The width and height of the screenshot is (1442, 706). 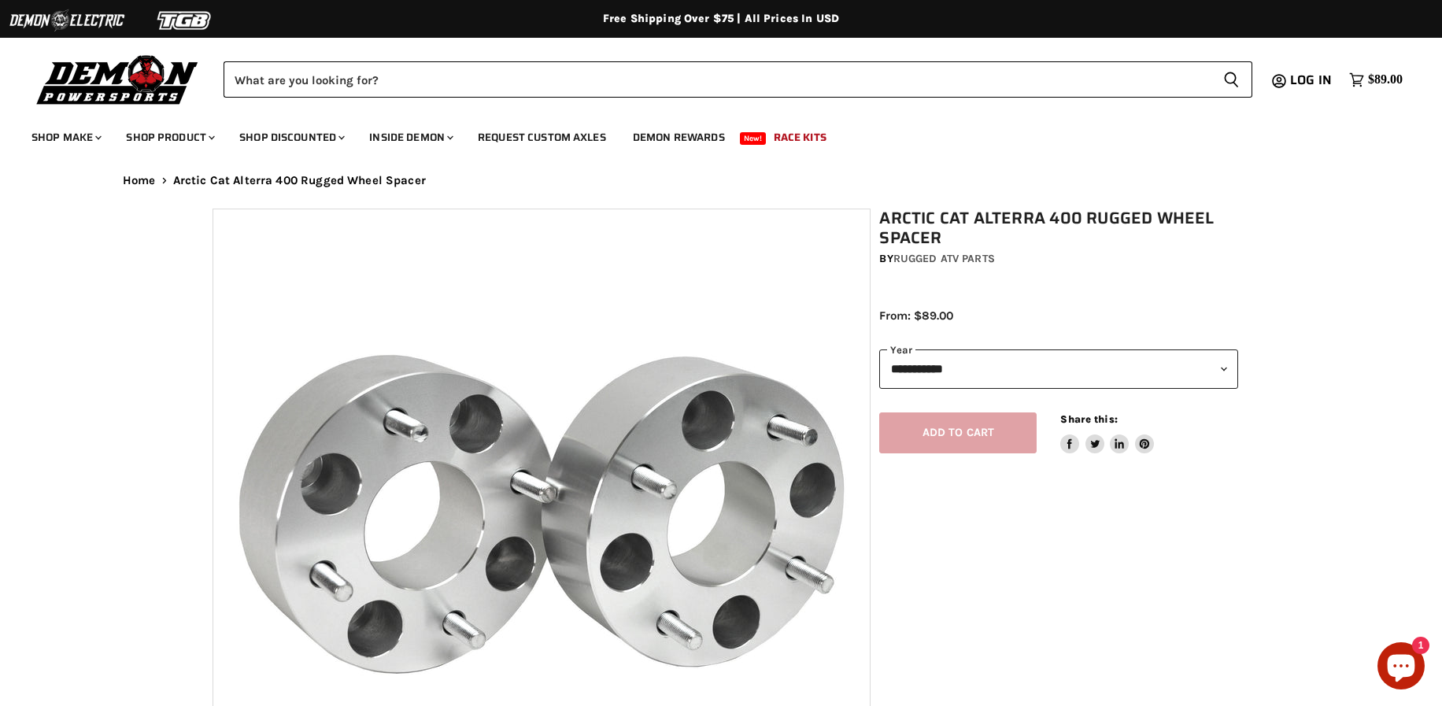 What do you see at coordinates (1376, 80) in the screenshot?
I see `a: $89.00` at bounding box center [1376, 80].